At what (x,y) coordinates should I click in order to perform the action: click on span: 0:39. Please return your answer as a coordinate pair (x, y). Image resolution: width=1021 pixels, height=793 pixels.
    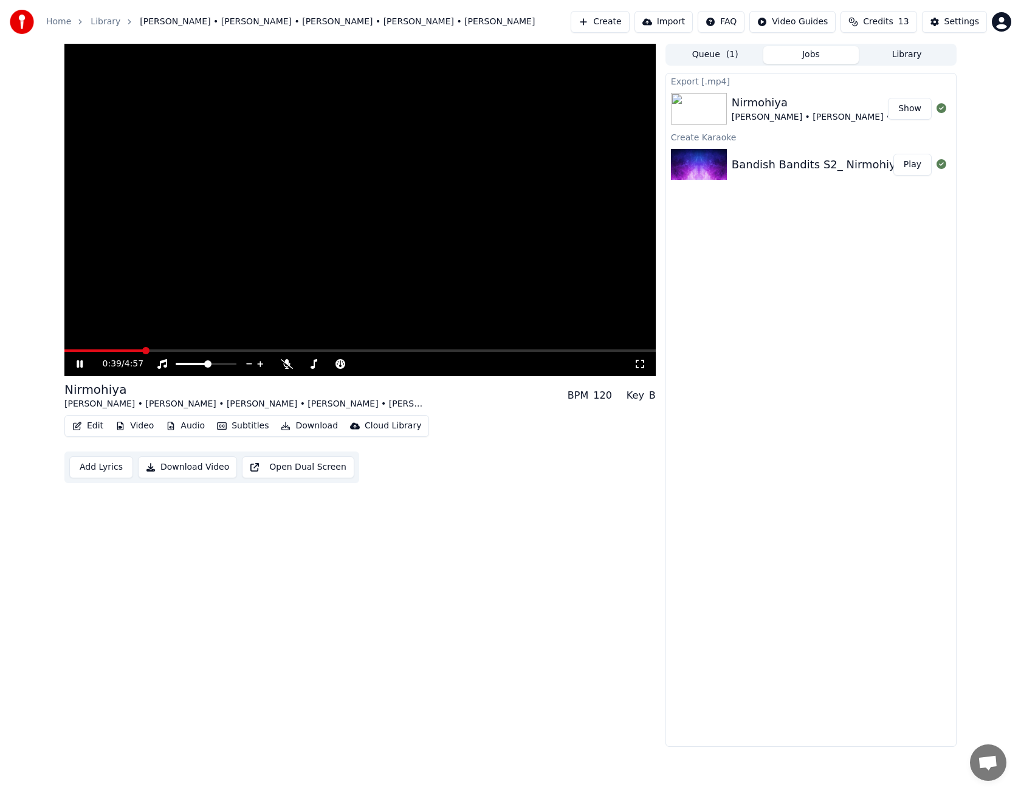
    Looking at the image, I should click on (112, 364).